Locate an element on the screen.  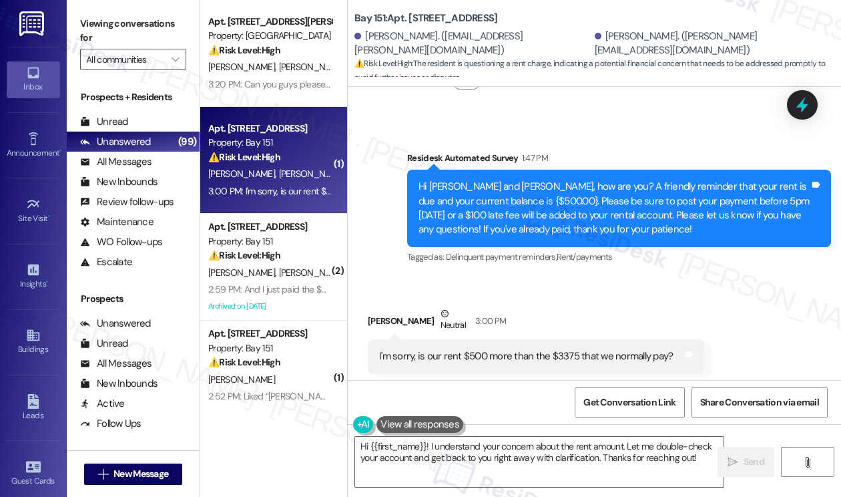
span: Rent/payments is located at coordinates (585, 256).